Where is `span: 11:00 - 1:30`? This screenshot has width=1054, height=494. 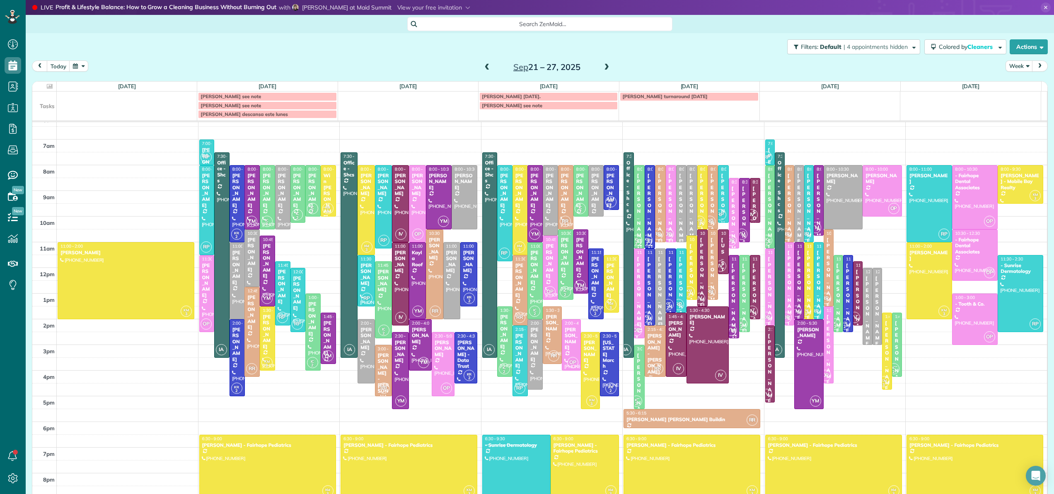 span: 11:00 - 1:30 is located at coordinates (475, 246).